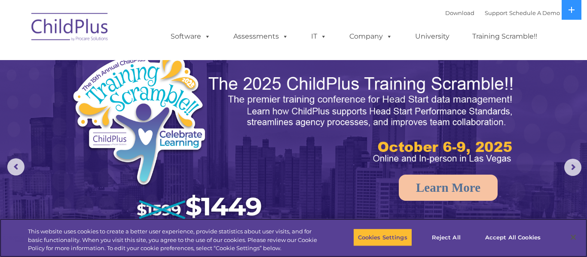 This screenshot has height=257, width=587. I want to click on div: This website uses cookies to create a better user experience, provide statistics about user visit..., so click(175, 240).